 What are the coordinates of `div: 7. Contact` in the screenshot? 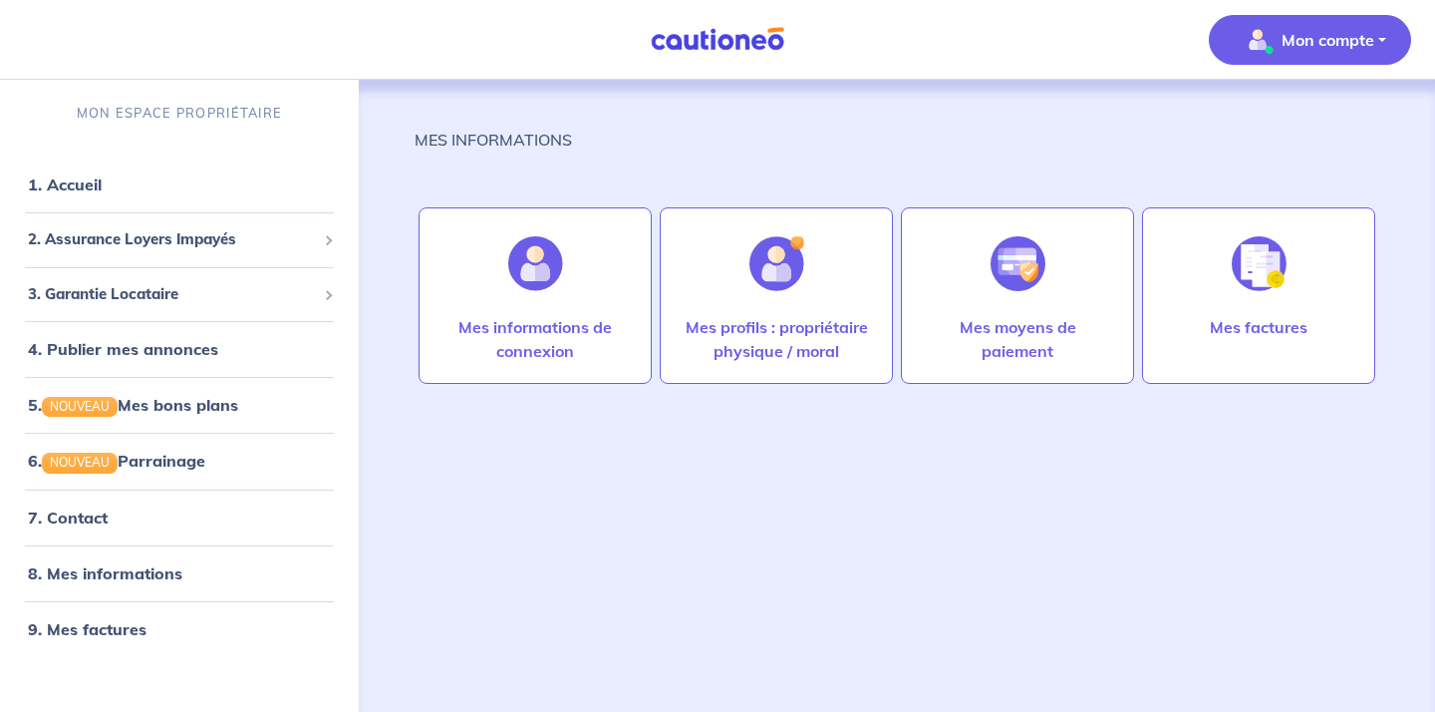 It's located at (179, 517).